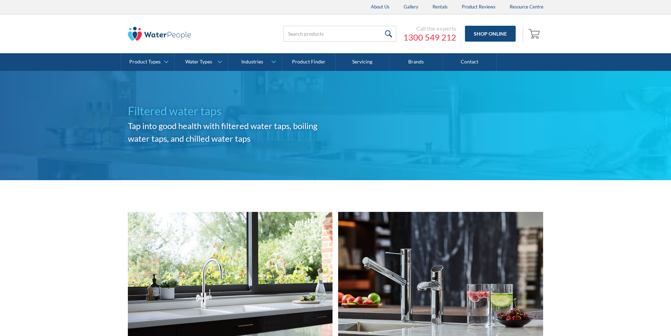  What do you see at coordinates (232, 132) in the screenshot?
I see `h2: Tap into good health with filtered water taps, boiling water taps, and chilled water taps` at bounding box center [232, 132].